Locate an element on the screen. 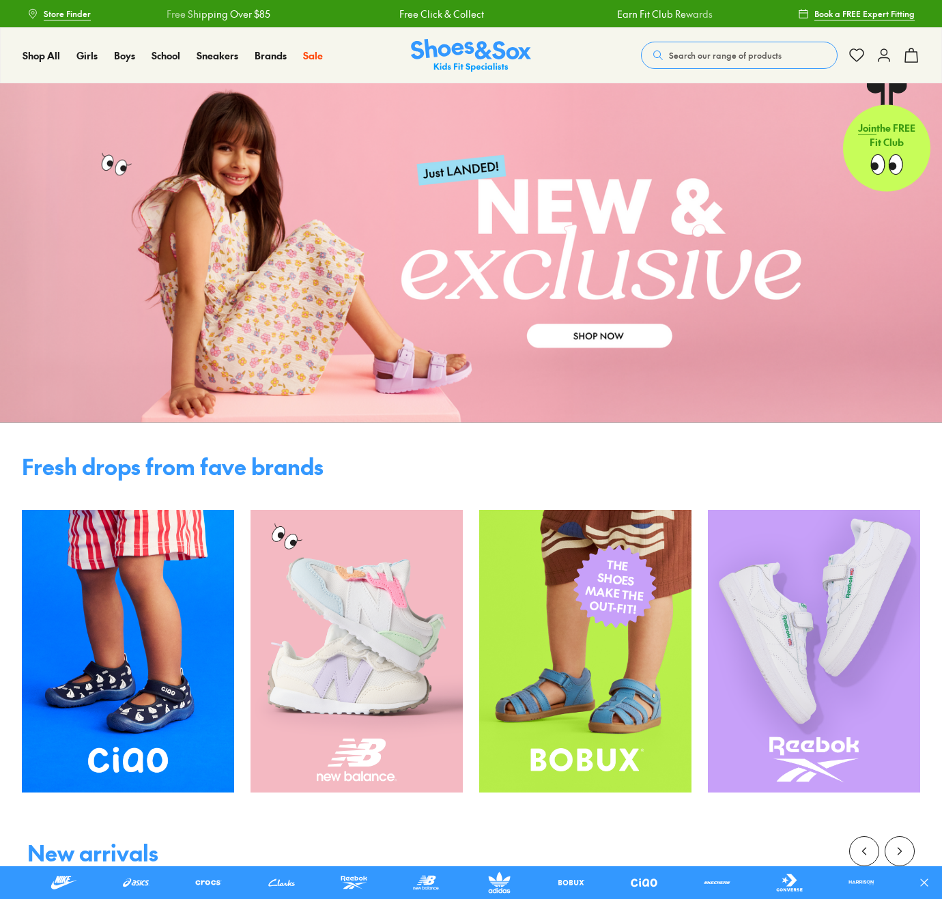  span: Brands is located at coordinates (270, 55).